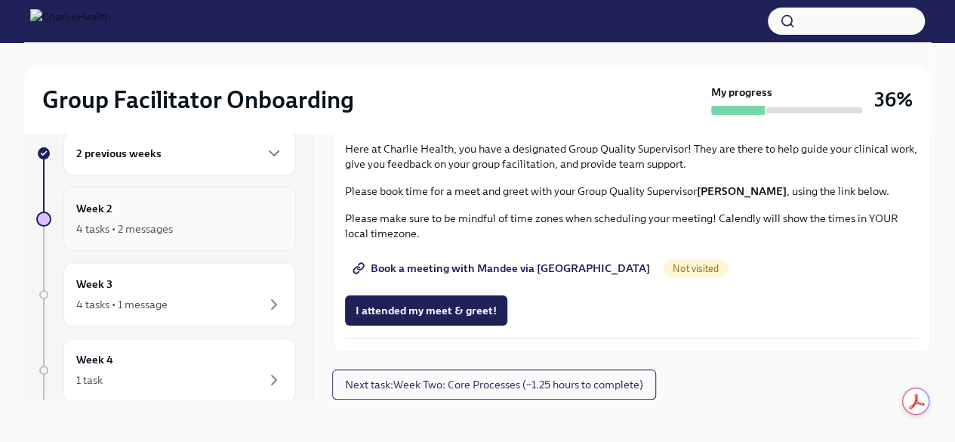 This screenshot has height=442, width=955. What do you see at coordinates (893, 100) in the screenshot?
I see `h3: 36%` at bounding box center [893, 100].